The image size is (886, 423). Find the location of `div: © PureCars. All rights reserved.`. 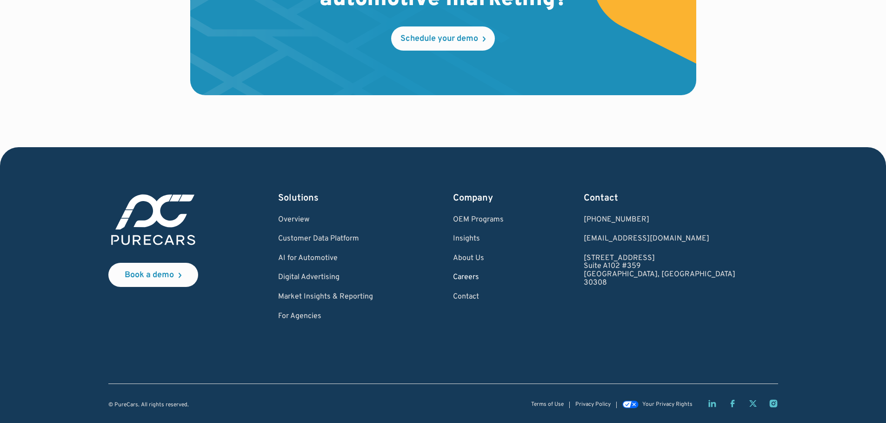

div: © PureCars. All rights reserved. is located at coordinates (148, 405).